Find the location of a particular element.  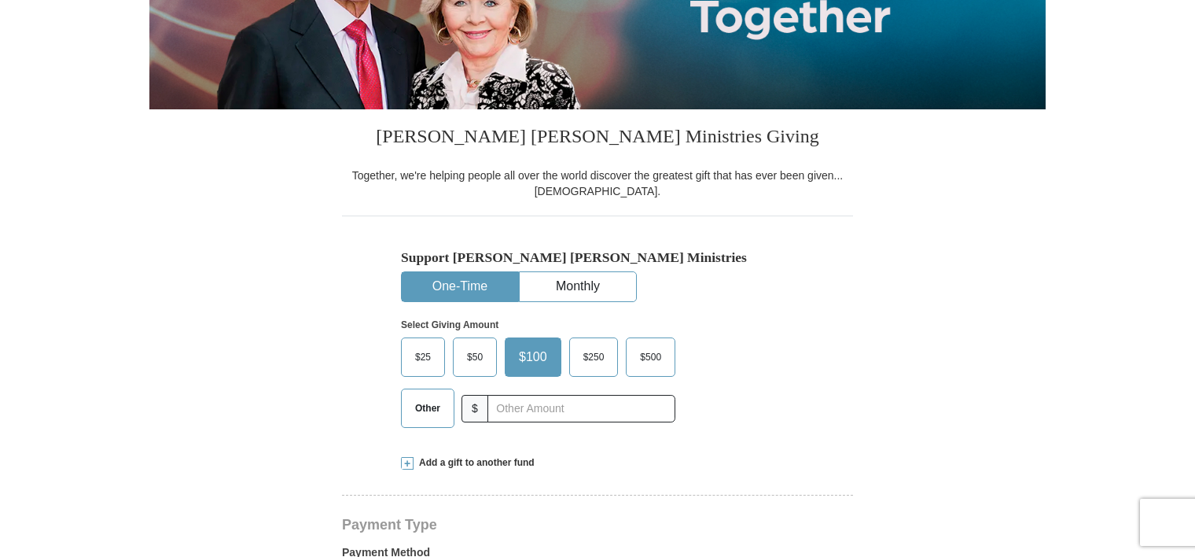

button: Monthly is located at coordinates (578, 286).